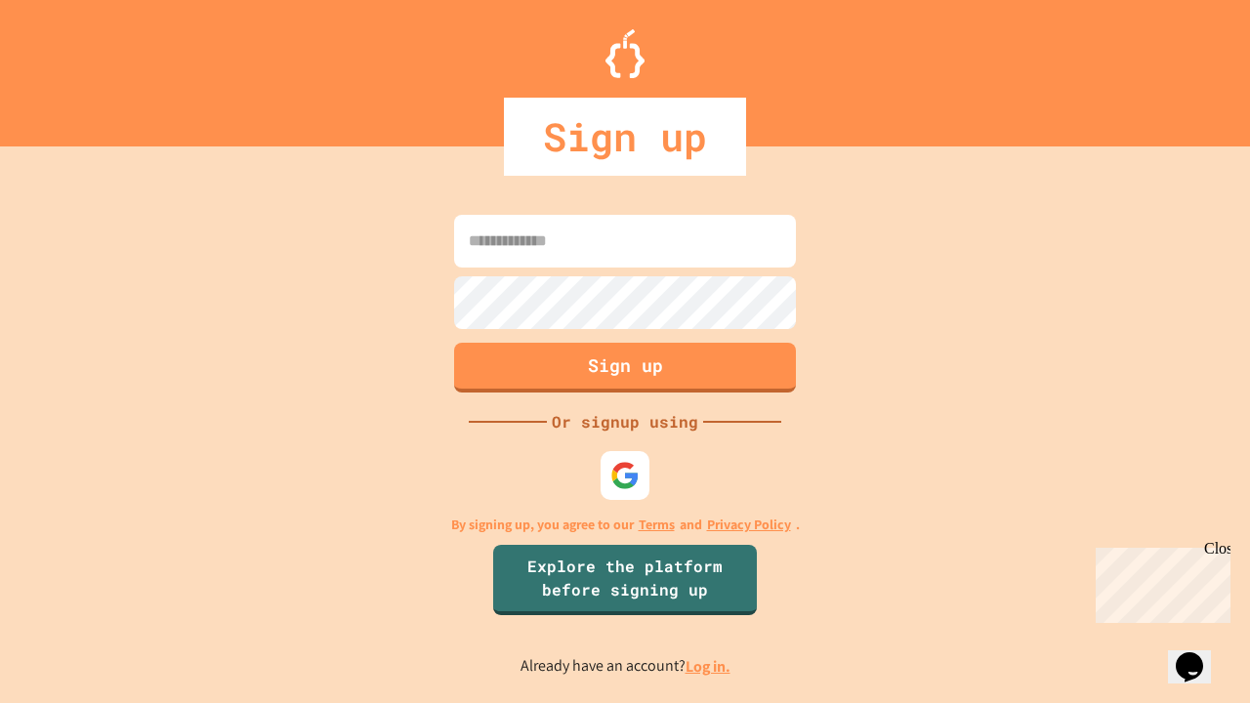 Image resolution: width=1250 pixels, height=703 pixels. Describe the element at coordinates (71, 65) in the screenshot. I see `div: Chat with us now!Close` at that location.